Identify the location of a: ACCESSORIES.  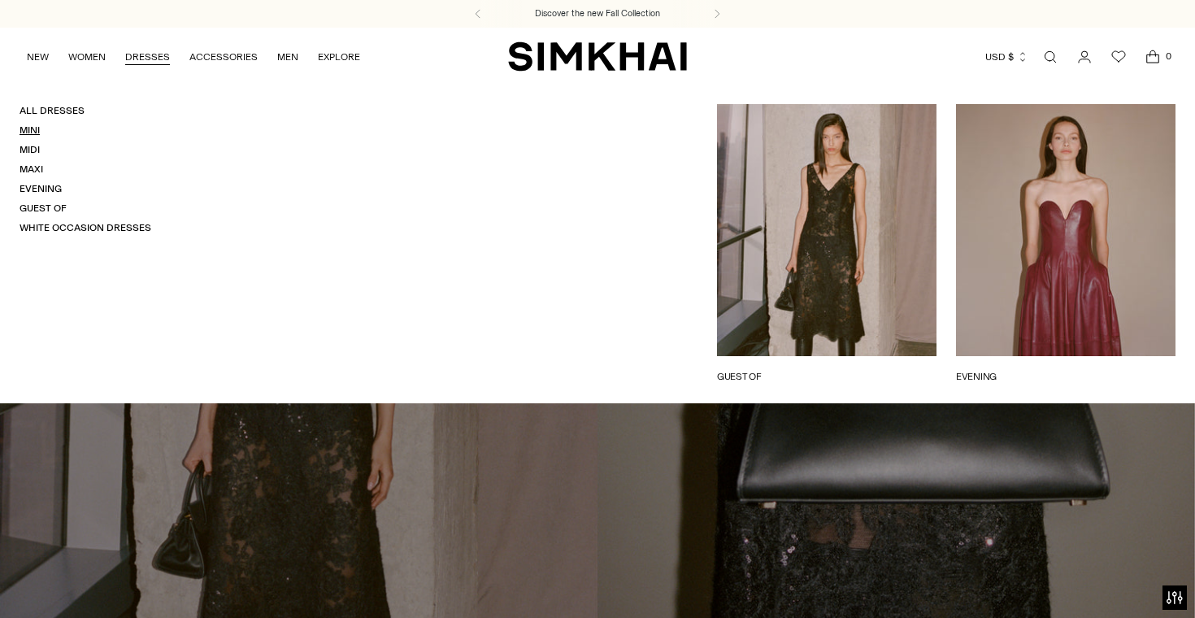
(224, 57).